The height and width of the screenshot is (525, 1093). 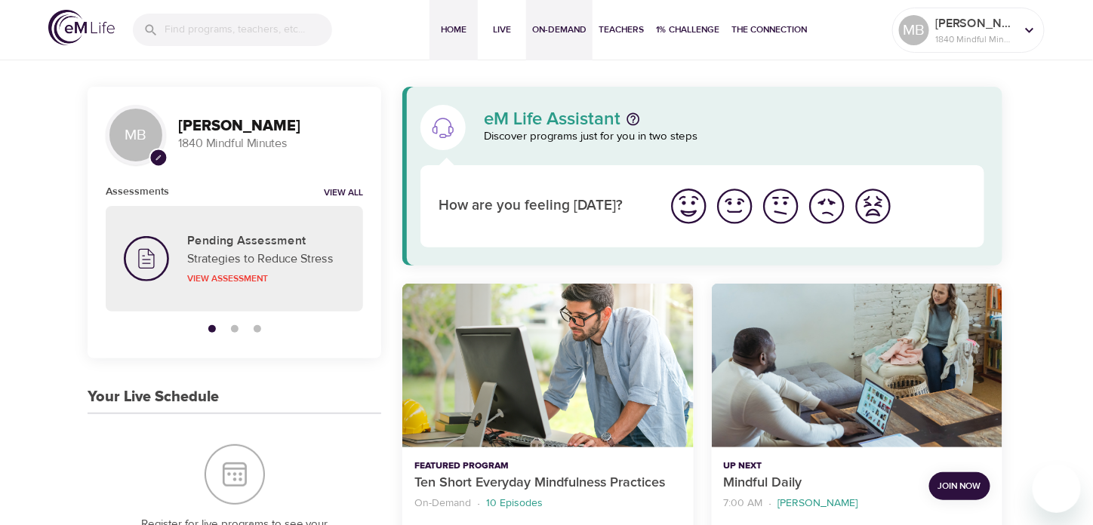 What do you see at coordinates (769, 29) in the screenshot?
I see `span: The Connection` at bounding box center [769, 29].